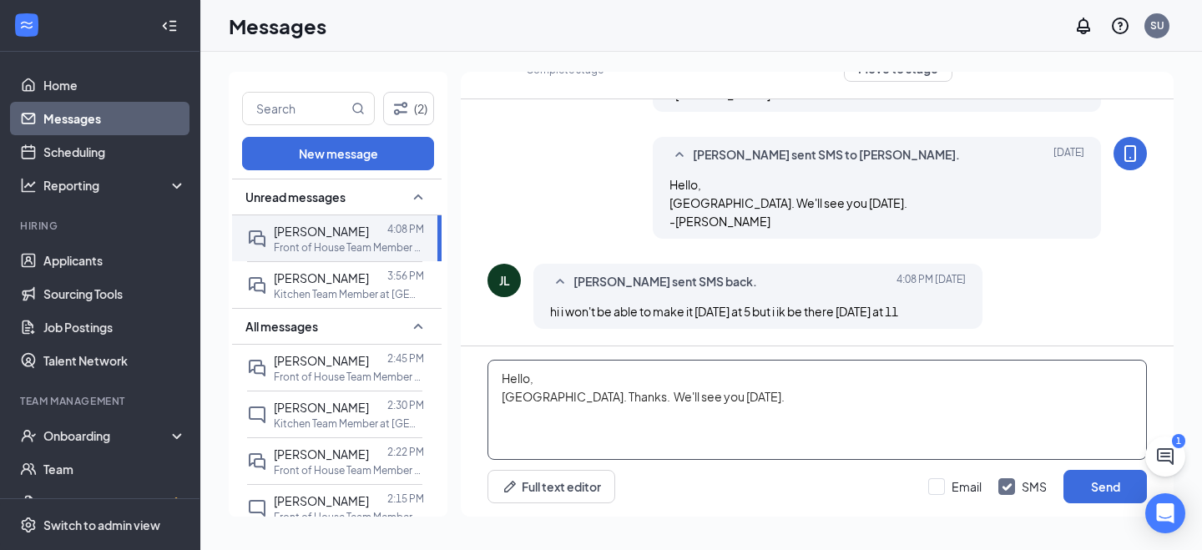 Image resolution: width=1202 pixels, height=550 pixels. I want to click on div: Switch to admin view, so click(102, 525).